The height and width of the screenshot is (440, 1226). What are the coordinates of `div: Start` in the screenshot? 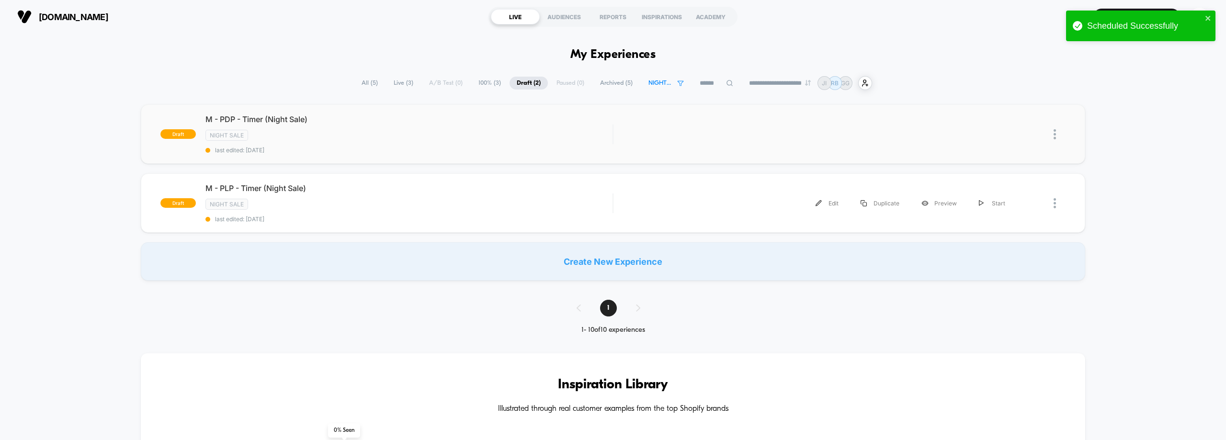 It's located at (992, 203).